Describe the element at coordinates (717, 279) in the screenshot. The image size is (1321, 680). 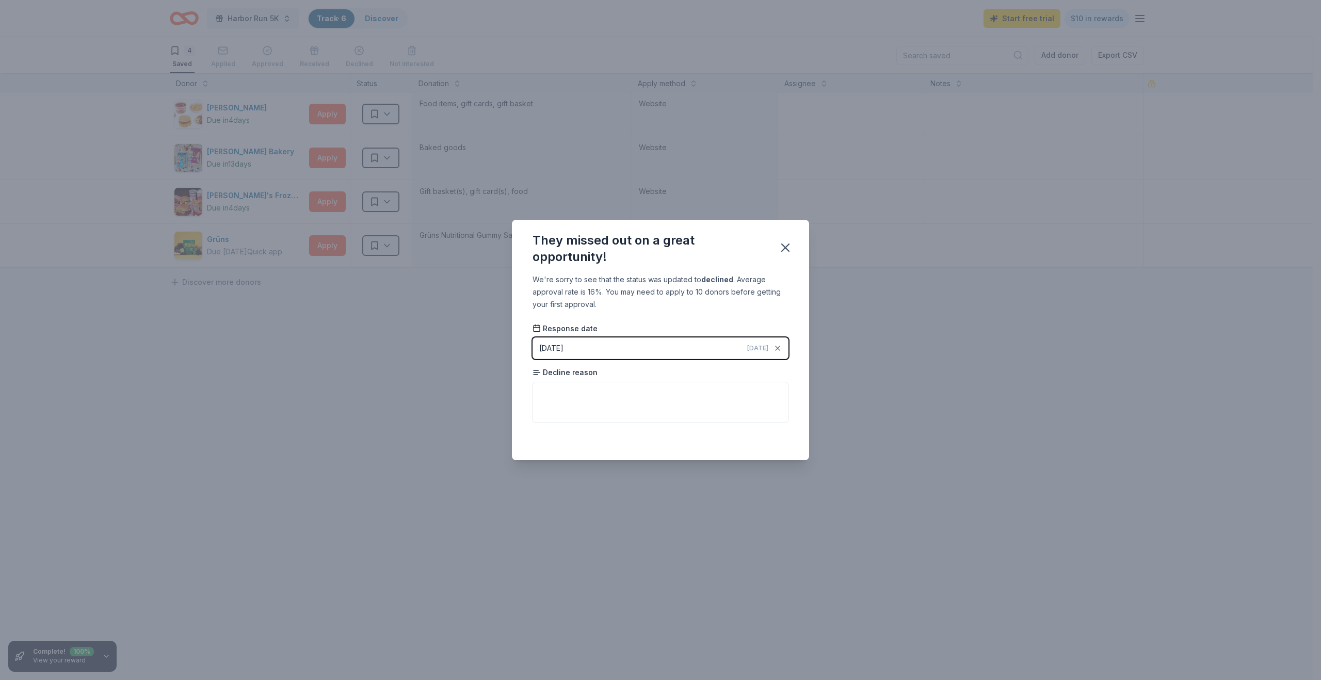
I see `b: declined` at that location.